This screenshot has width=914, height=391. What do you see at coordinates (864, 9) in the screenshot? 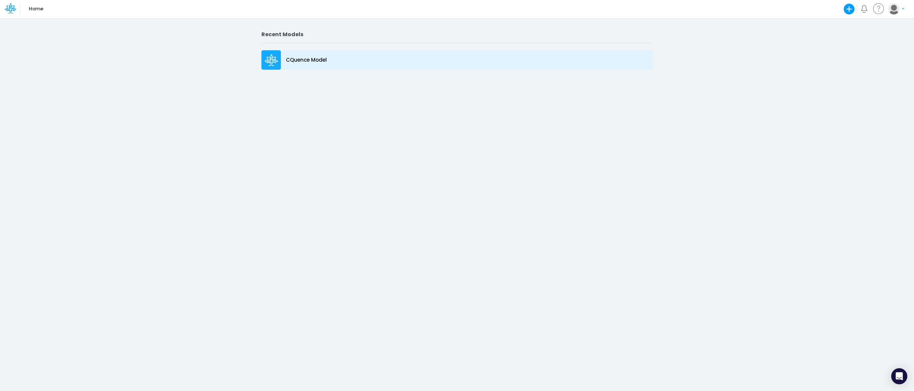
I see `a: Notifications` at bounding box center [864, 9].